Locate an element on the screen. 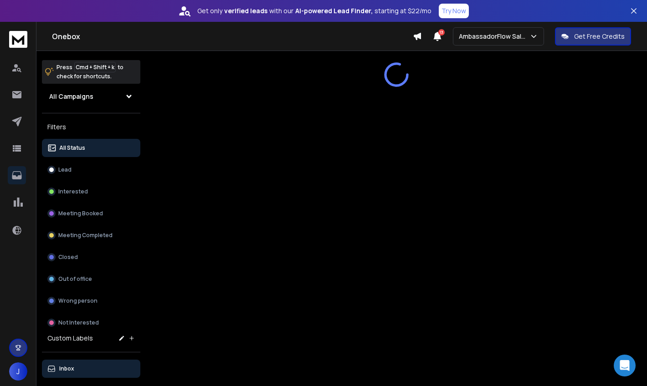 This screenshot has width=647, height=386. button: Closed is located at coordinates (91, 257).